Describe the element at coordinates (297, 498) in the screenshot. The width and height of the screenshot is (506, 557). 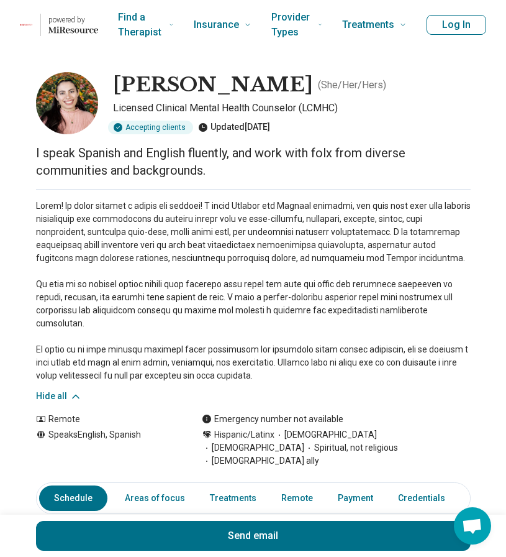
I see `a: Remote` at that location.